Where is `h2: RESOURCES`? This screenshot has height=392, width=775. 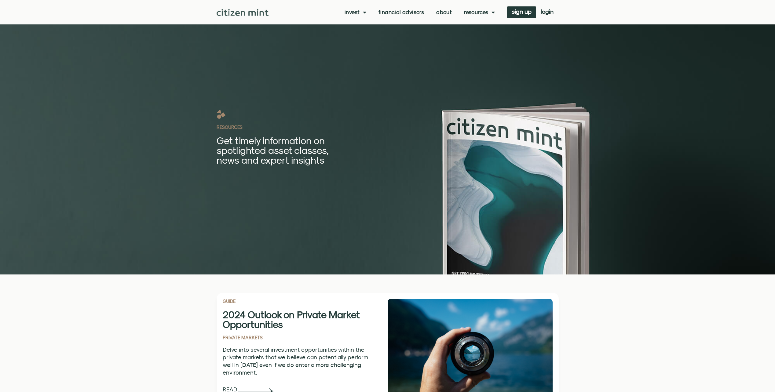
h2: RESOURCES is located at coordinates (312, 127).